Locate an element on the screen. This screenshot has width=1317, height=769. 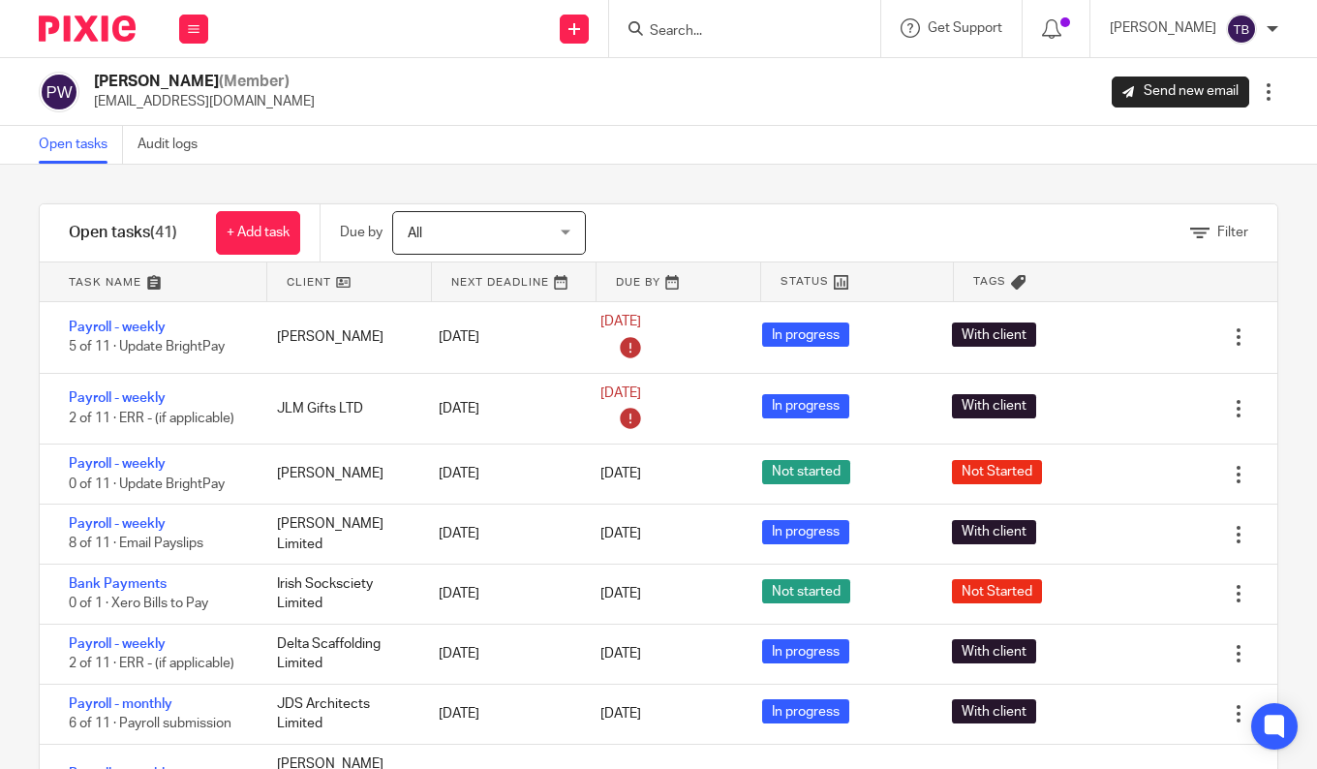
span: 8 of 11 · Email Payslips is located at coordinates (136, 544).